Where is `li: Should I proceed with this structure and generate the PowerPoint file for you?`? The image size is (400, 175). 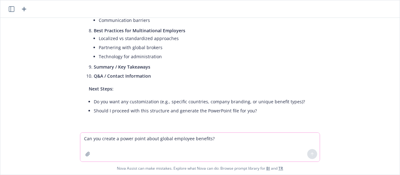
li: Should I proceed with this structure and generate the PowerPoint file for you? is located at coordinates (205, 110).